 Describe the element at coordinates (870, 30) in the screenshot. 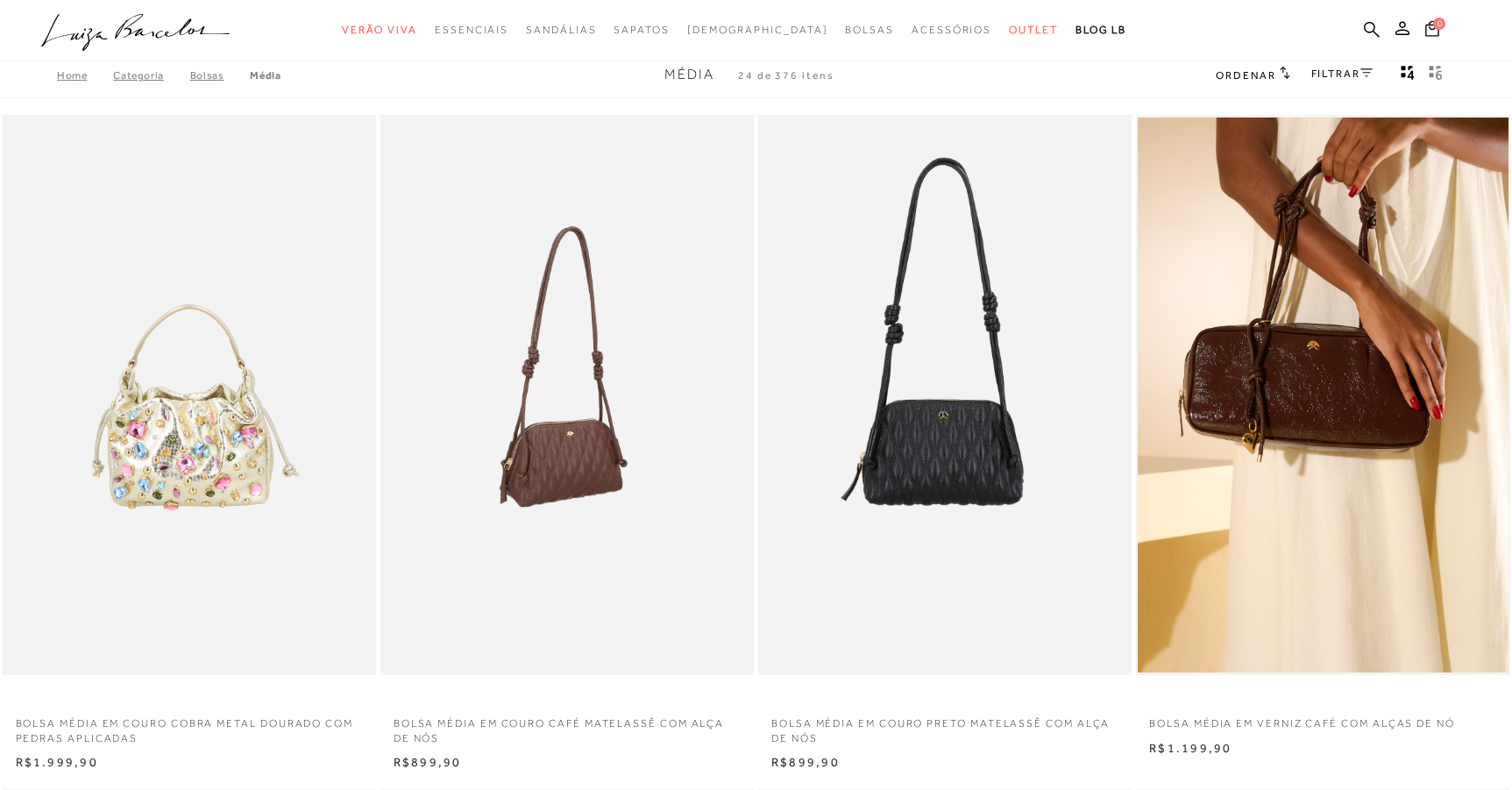

I see `span: Bolsas` at that location.